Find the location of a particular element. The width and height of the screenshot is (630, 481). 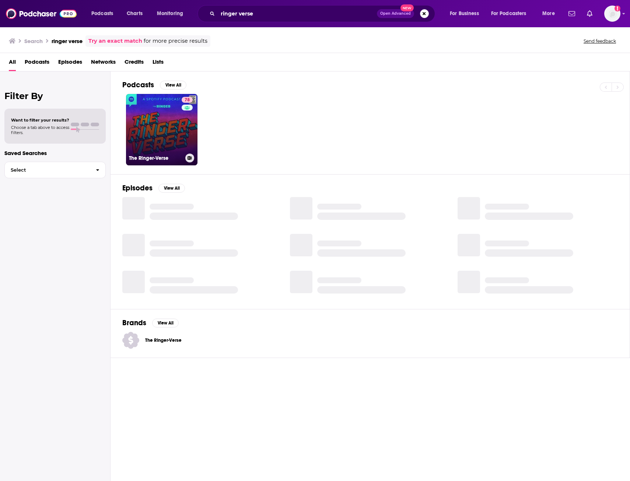

button: Show profile menu is located at coordinates (612, 14).